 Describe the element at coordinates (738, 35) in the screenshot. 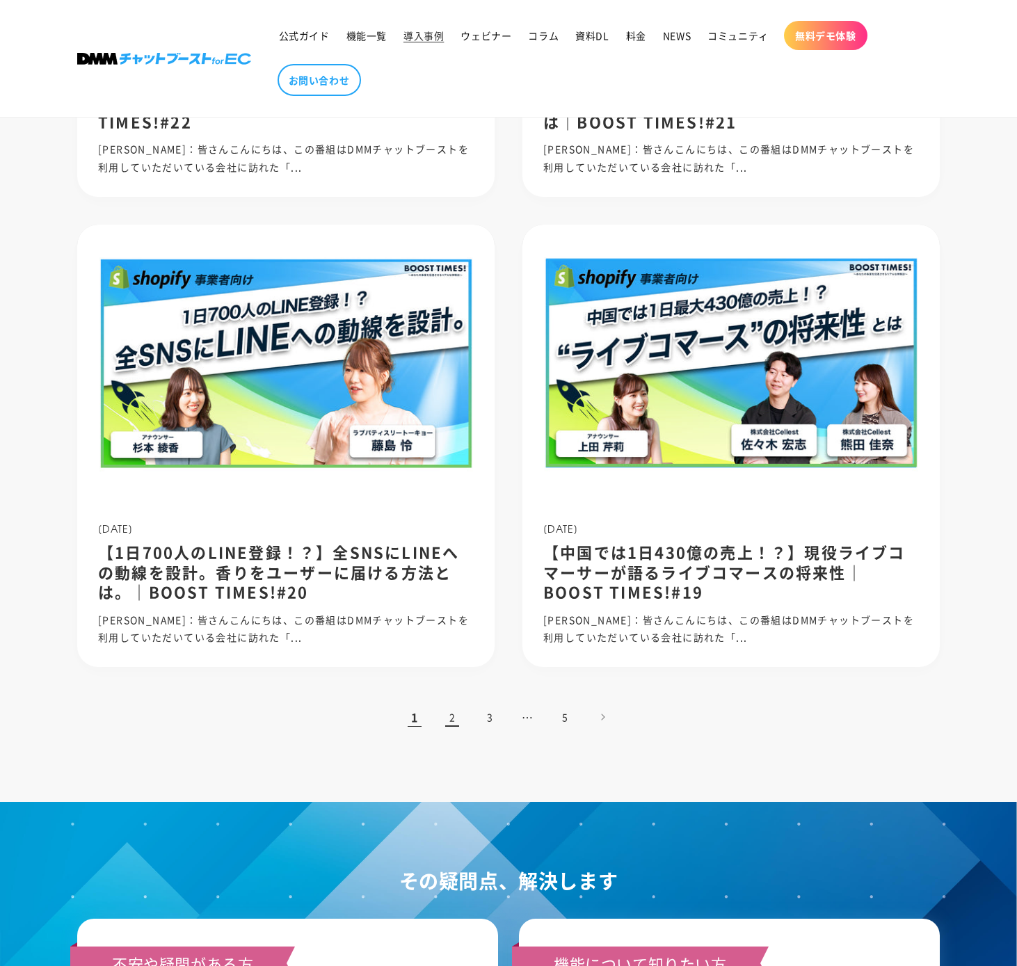

I see `span: コミュニティ` at that location.